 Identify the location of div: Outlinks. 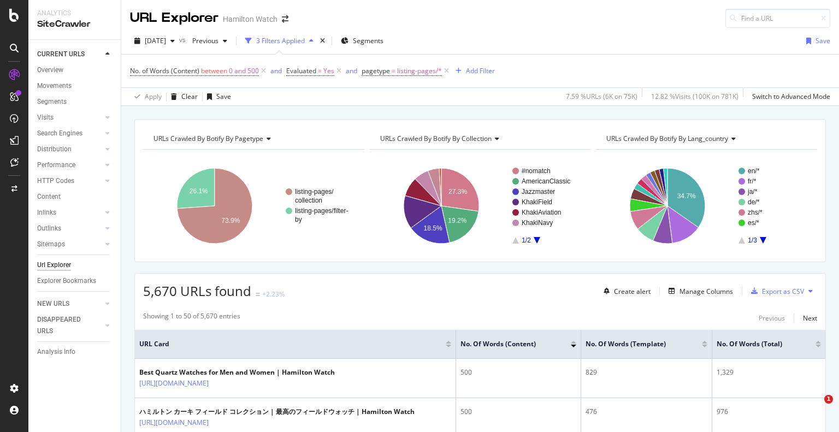
(49, 228).